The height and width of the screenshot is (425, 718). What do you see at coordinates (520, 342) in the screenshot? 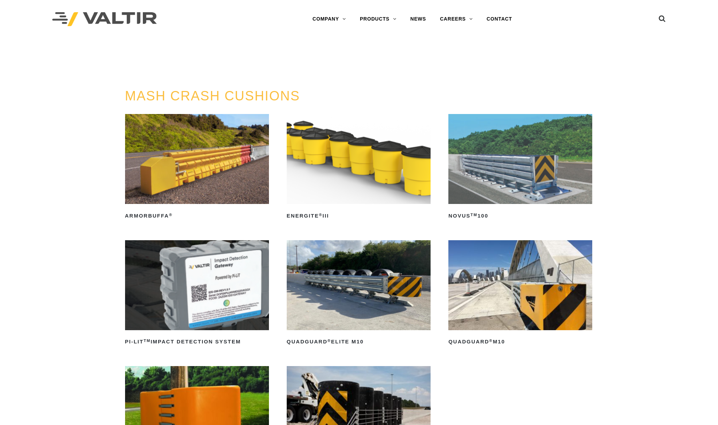
I see `h2: QuadGuard M10` at bounding box center [520, 342].